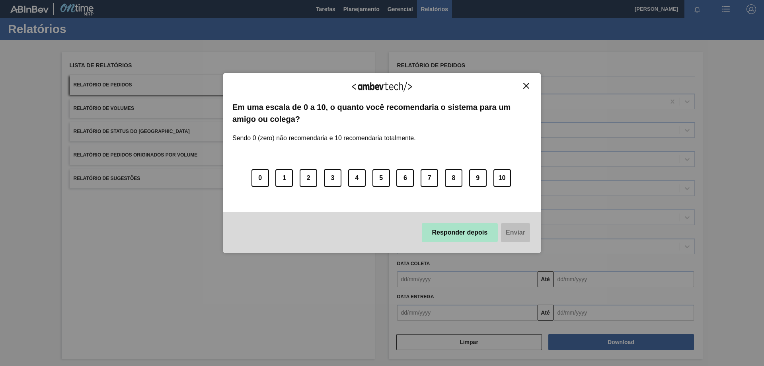 This screenshot has width=764, height=366. Describe the element at coordinates (382, 113) in the screenshot. I see `label: Em uma escala de 0 a 10, o quanto você recomendaria o sistema para um amigo ou colega?` at that location.